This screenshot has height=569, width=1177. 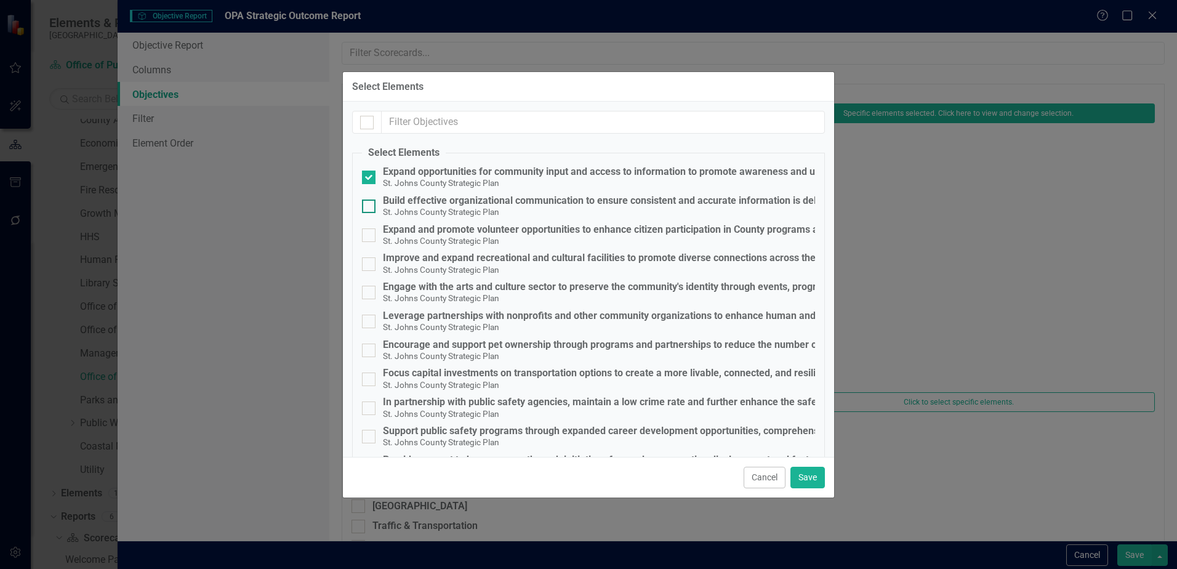 I want to click on div: Build effective organizational communication to ensure consistent and accurate information is del..., so click(x=653, y=201).